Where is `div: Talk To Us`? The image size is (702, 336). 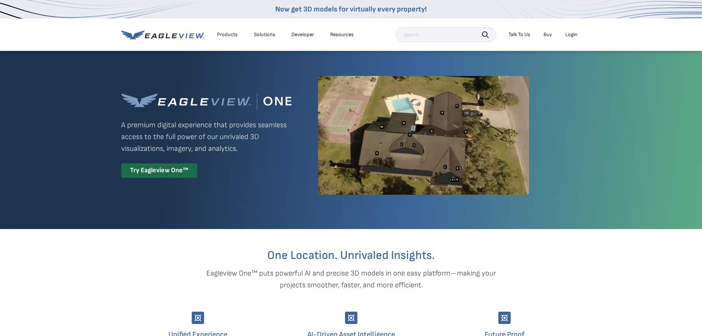 div: Talk To Us is located at coordinates (519, 35).